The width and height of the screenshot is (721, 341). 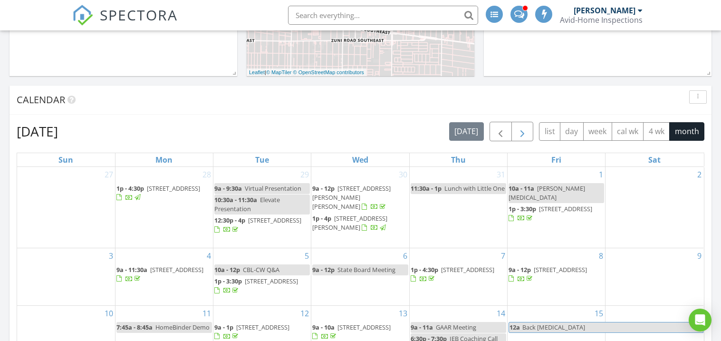 What do you see at coordinates (125, 23) in the screenshot?
I see `a: SPECTORA` at bounding box center [125, 23].